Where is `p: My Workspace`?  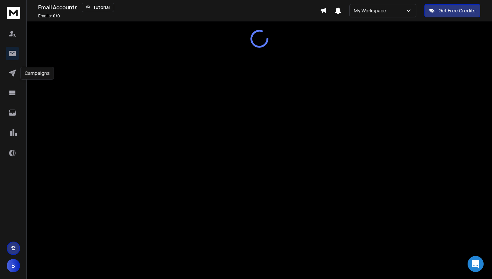
p: My Workspace is located at coordinates (371, 11).